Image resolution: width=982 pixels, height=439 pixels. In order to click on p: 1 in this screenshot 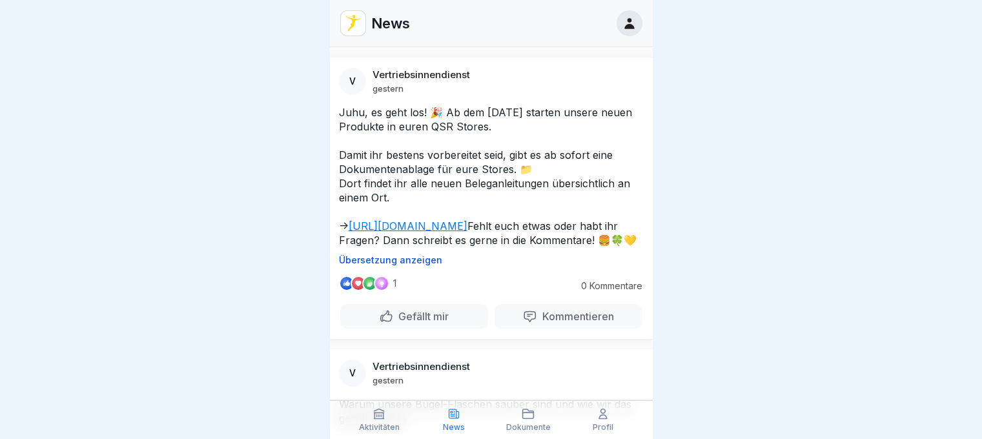, I will do `click(395, 284)`.